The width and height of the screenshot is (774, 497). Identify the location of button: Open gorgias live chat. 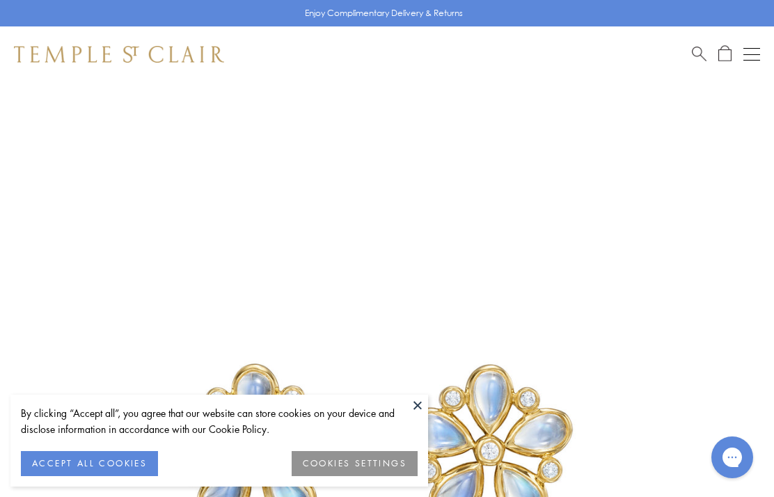
(28, 26).